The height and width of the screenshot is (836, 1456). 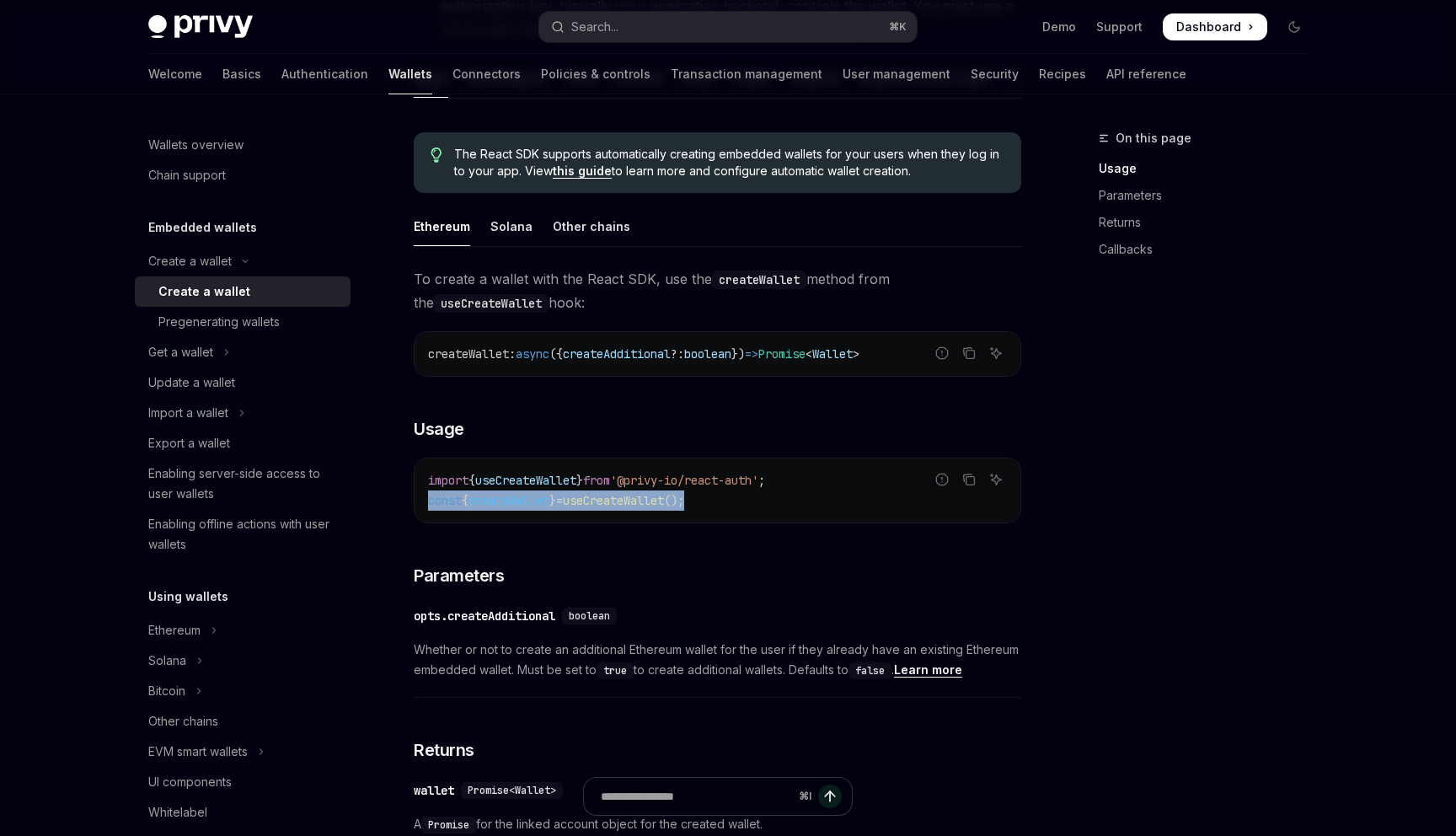 What do you see at coordinates (437, 155) in the screenshot?
I see `svg: Tip` at bounding box center [437, 155].